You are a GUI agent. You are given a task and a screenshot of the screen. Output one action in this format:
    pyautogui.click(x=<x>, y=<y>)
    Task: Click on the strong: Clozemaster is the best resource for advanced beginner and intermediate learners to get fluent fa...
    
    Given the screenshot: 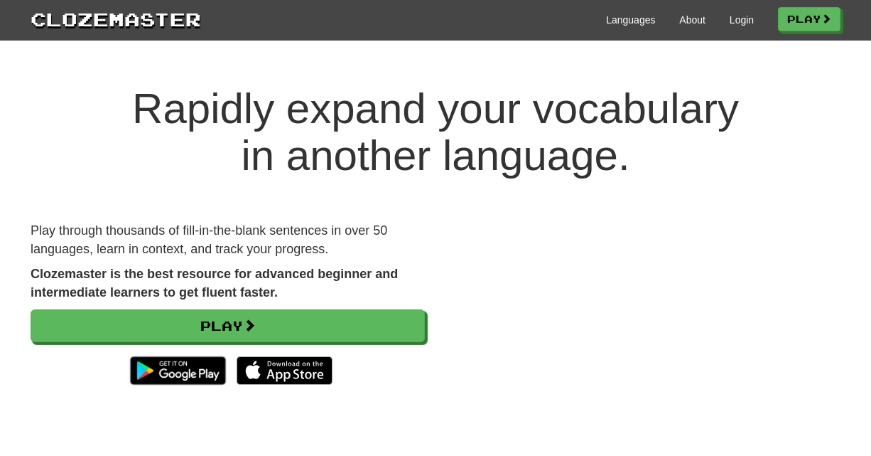 What is the action you would take?
    pyautogui.click(x=214, y=283)
    